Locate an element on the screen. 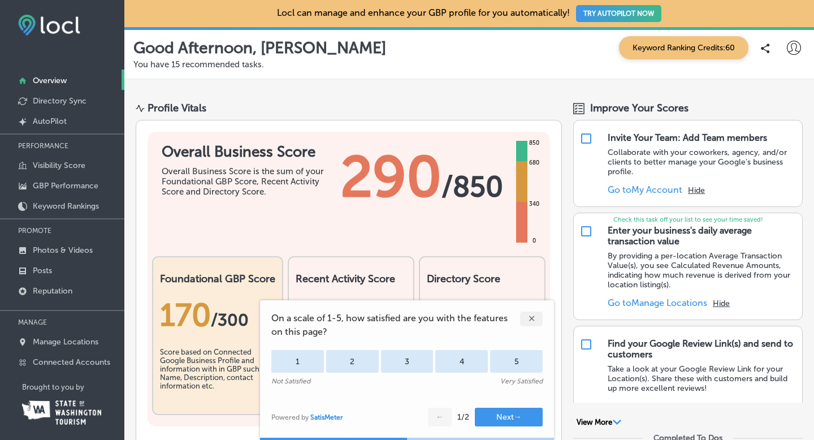 The width and height of the screenshot is (814, 440). div: Score based on Connected Google Business Profile and information with in GBP such as Name, Descri... is located at coordinates (218, 376).